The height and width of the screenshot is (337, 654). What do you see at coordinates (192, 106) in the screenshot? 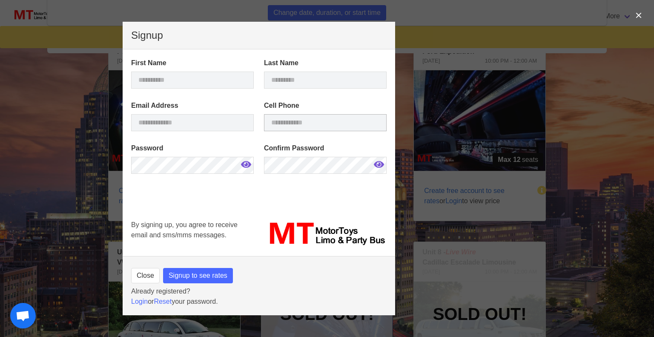
I see `label: Email Address` at bounding box center [192, 106].